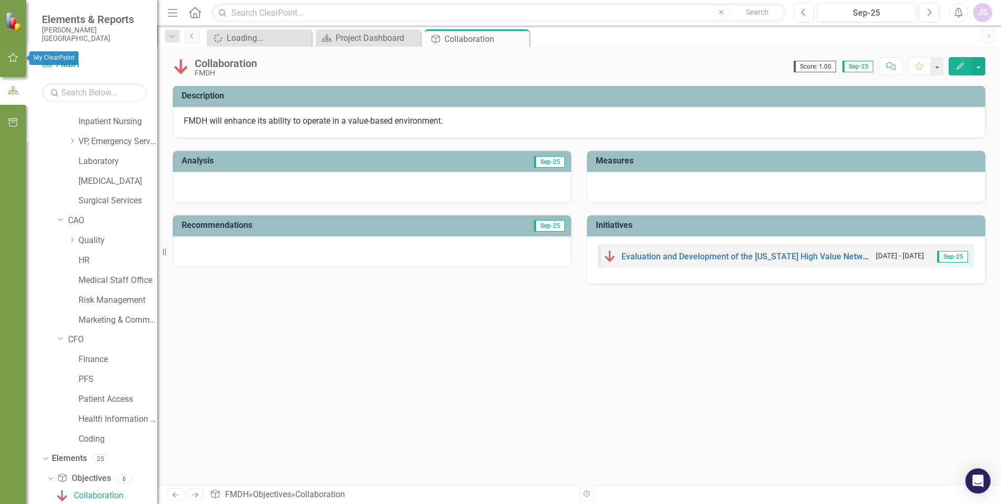 The height and width of the screenshot is (504, 1001). I want to click on input: Search Below..., so click(94, 92).